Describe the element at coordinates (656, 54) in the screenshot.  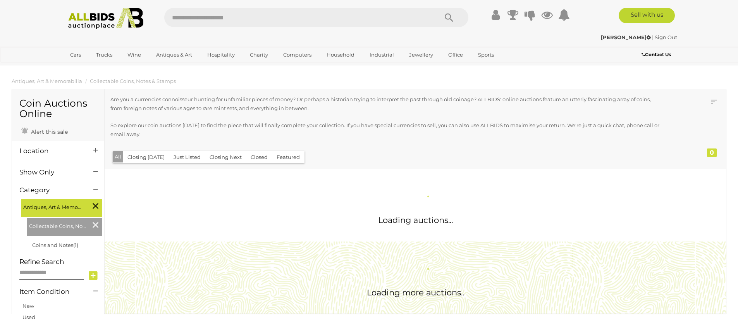
I see `b: Contact Us` at that location.